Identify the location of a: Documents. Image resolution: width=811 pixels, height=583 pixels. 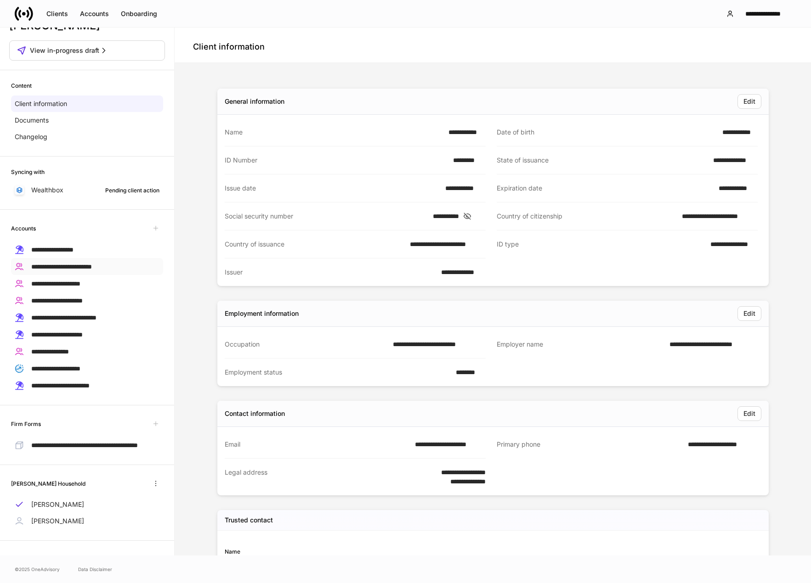
(87, 120).